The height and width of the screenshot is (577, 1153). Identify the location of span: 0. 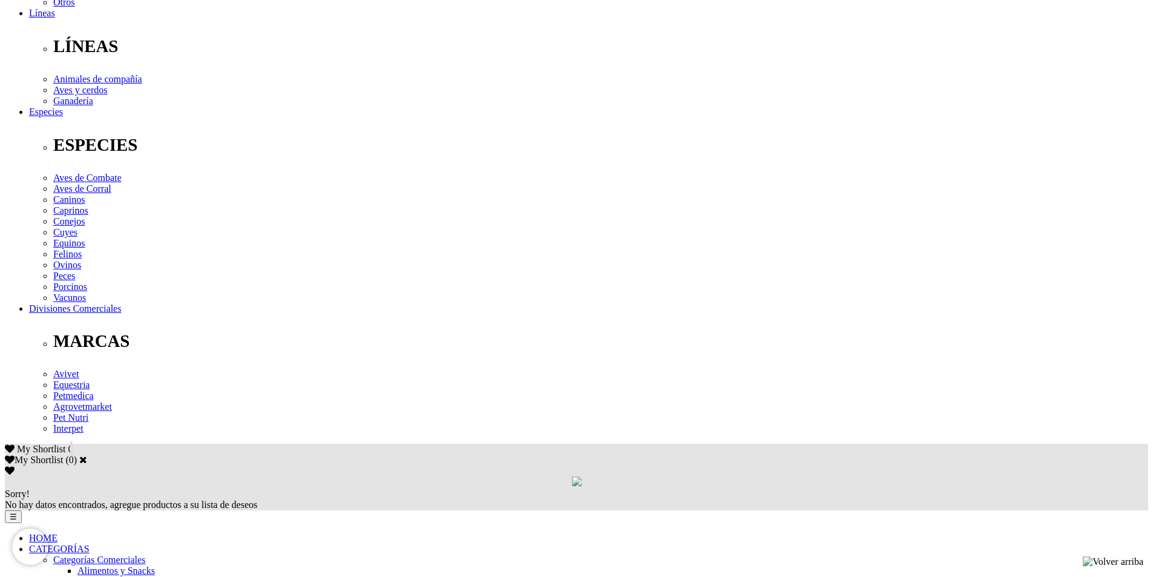
(70, 449).